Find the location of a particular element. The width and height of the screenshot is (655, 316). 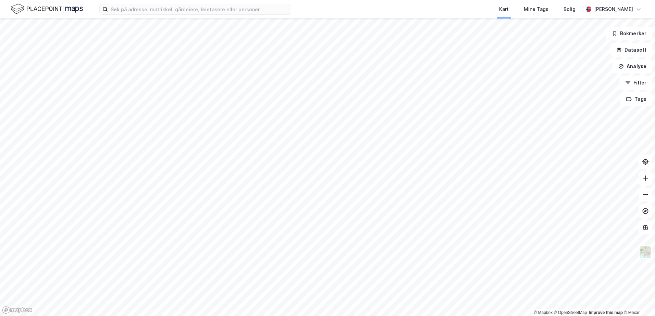

button: Tags is located at coordinates (636, 99).